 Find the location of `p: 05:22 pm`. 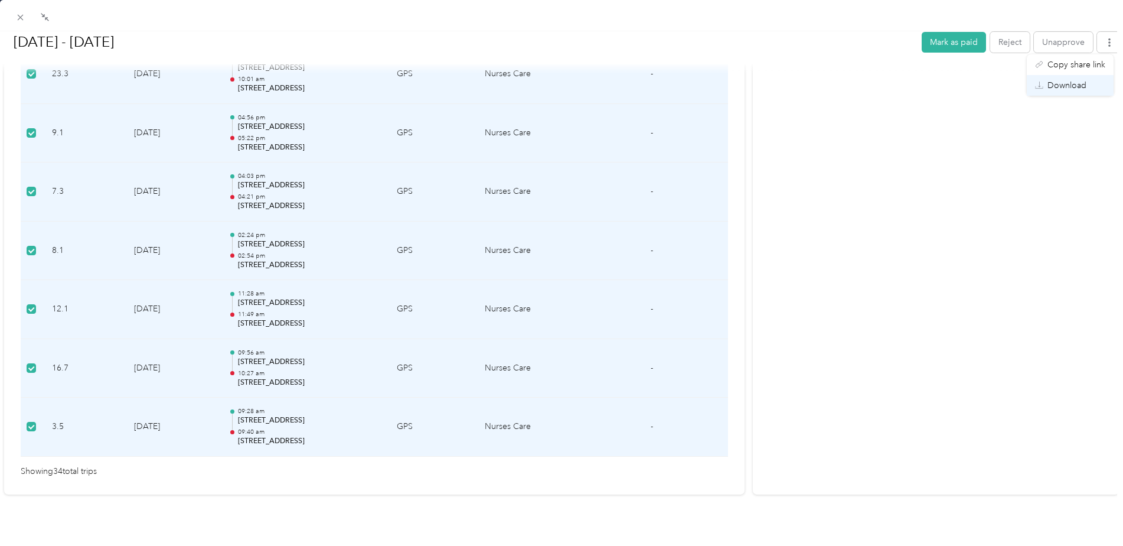

p: 05:22 pm is located at coordinates (308, 138).